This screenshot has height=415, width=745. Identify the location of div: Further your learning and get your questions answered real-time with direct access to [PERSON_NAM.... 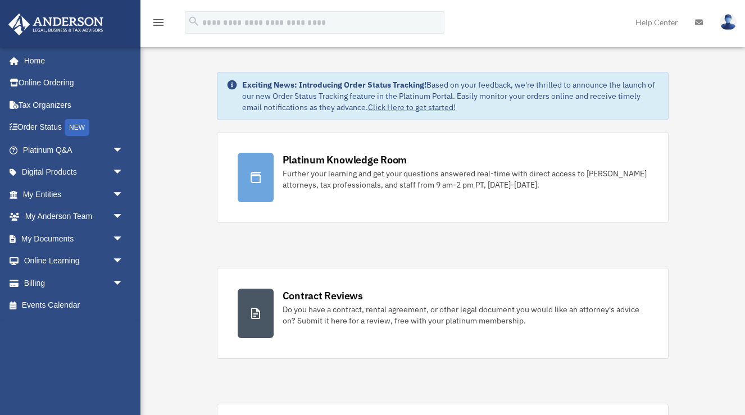
(465, 179).